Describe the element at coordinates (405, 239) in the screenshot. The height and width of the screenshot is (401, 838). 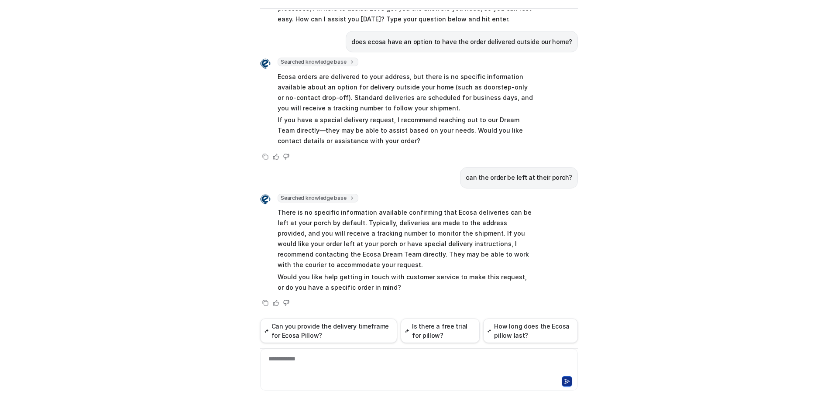
I see `p: There is no specific information available confirming that Ecosa deliveries can be left at your p...` at that location.